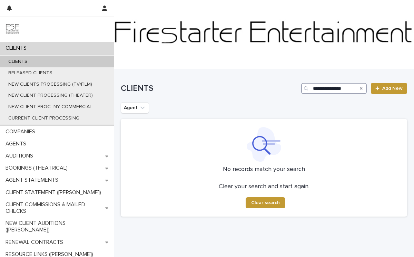 This screenshot has height=257, width=414. I want to click on a: Add New, so click(389, 88).